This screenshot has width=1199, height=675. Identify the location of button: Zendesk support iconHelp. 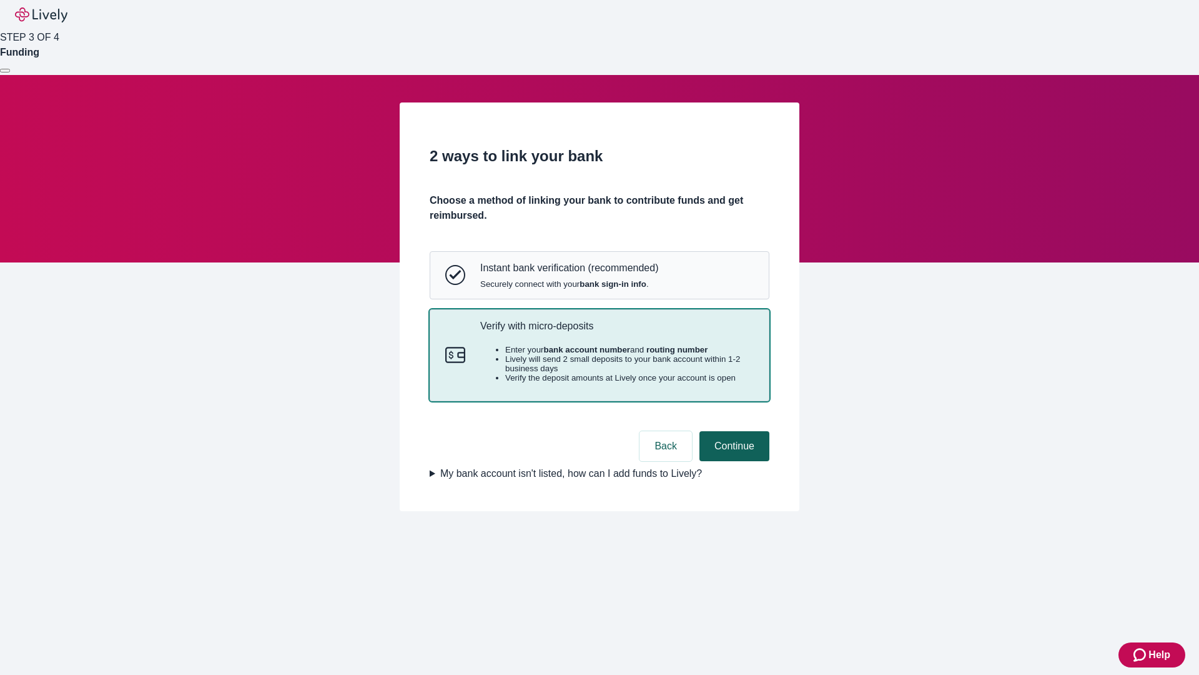
(1152, 655).